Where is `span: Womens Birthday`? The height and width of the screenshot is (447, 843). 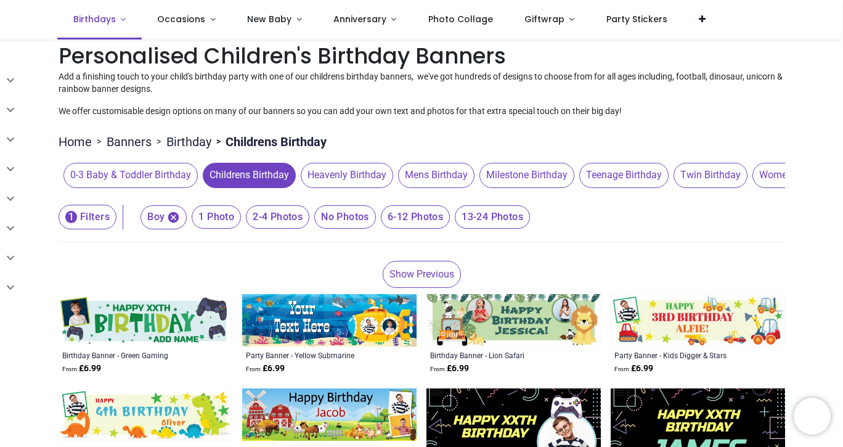 span: Womens Birthday is located at coordinates (797, 175).